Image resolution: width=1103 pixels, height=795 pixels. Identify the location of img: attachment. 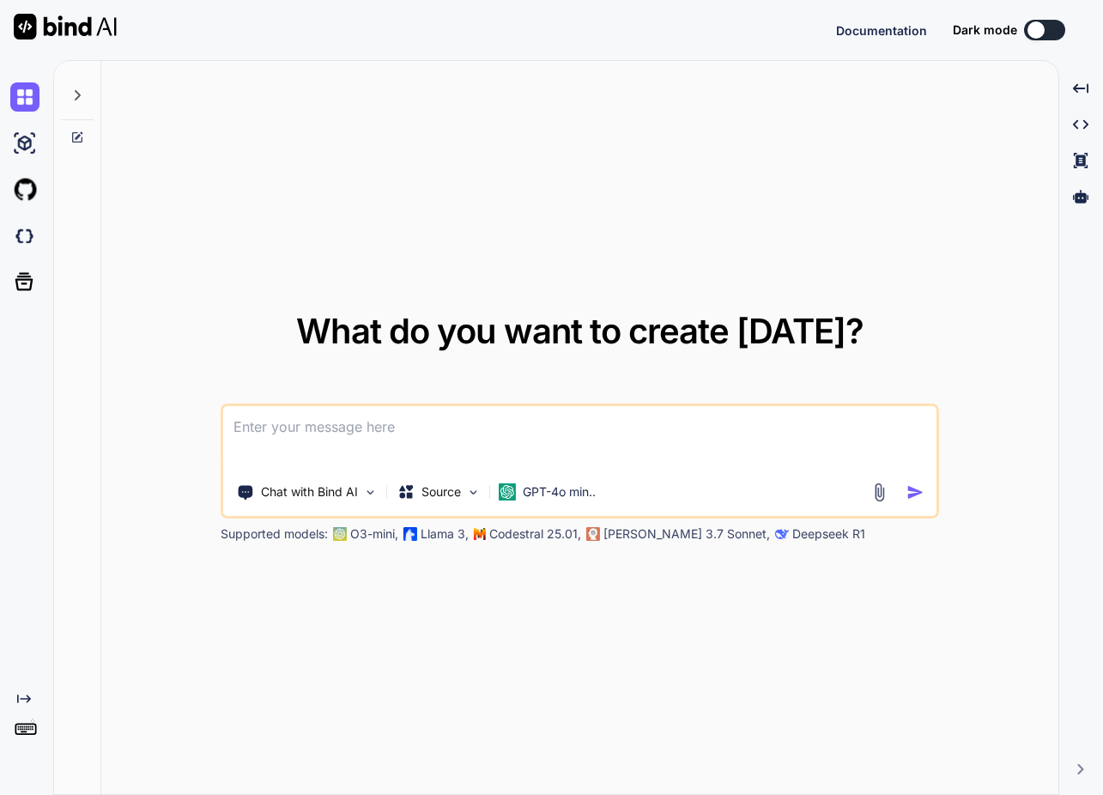
(878, 492).